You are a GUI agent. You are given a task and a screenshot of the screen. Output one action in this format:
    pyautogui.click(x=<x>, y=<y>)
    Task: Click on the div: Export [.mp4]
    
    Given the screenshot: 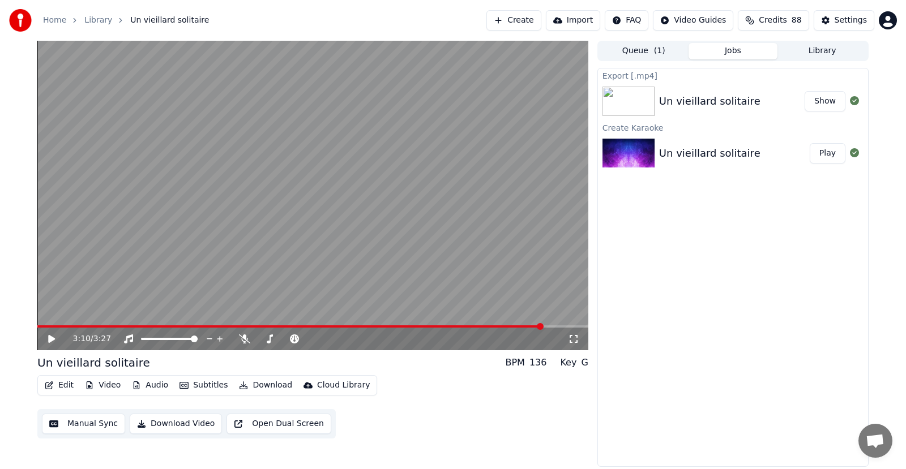 What is the action you would take?
    pyautogui.click(x=732, y=75)
    